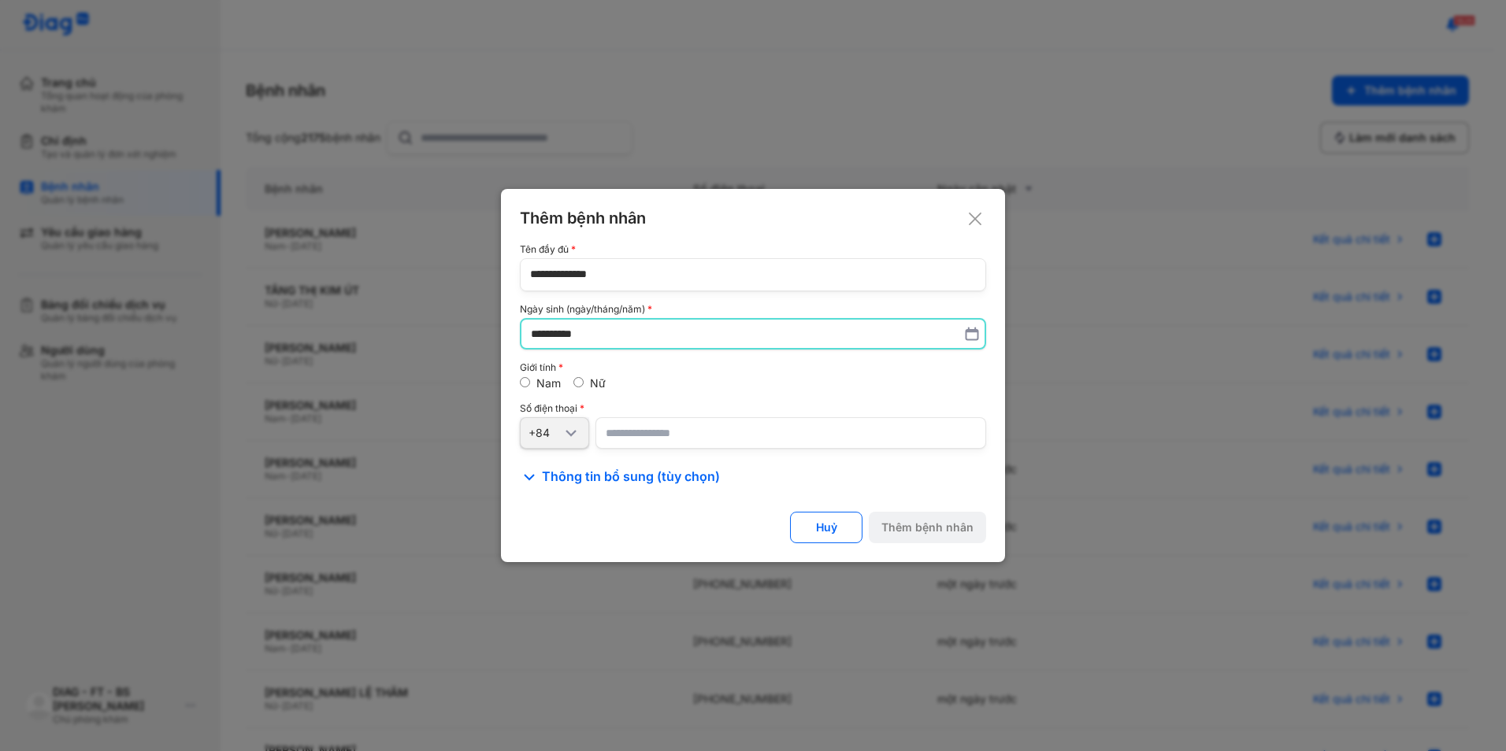  I want to click on div: Tên đầy đủ, so click(753, 250).